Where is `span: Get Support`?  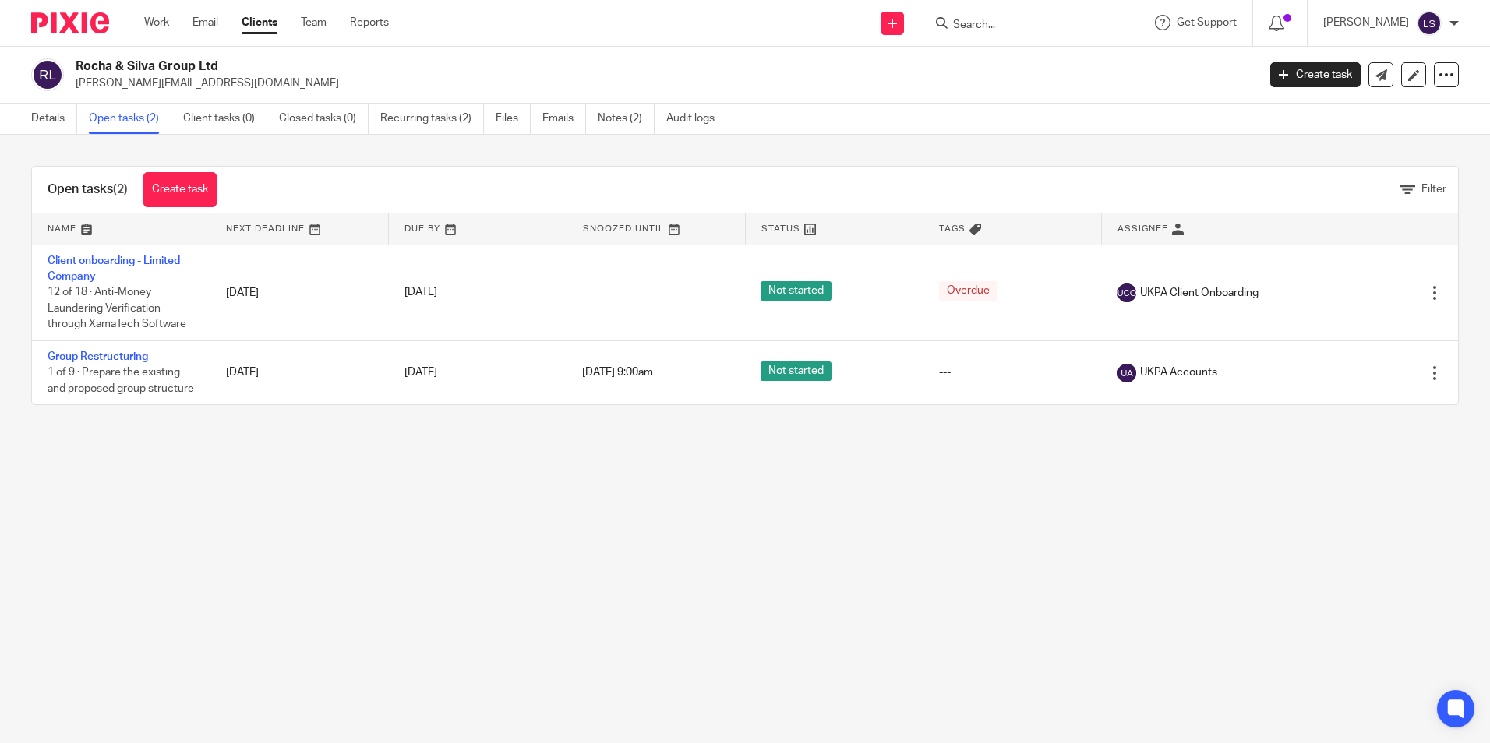 span: Get Support is located at coordinates (1206, 23).